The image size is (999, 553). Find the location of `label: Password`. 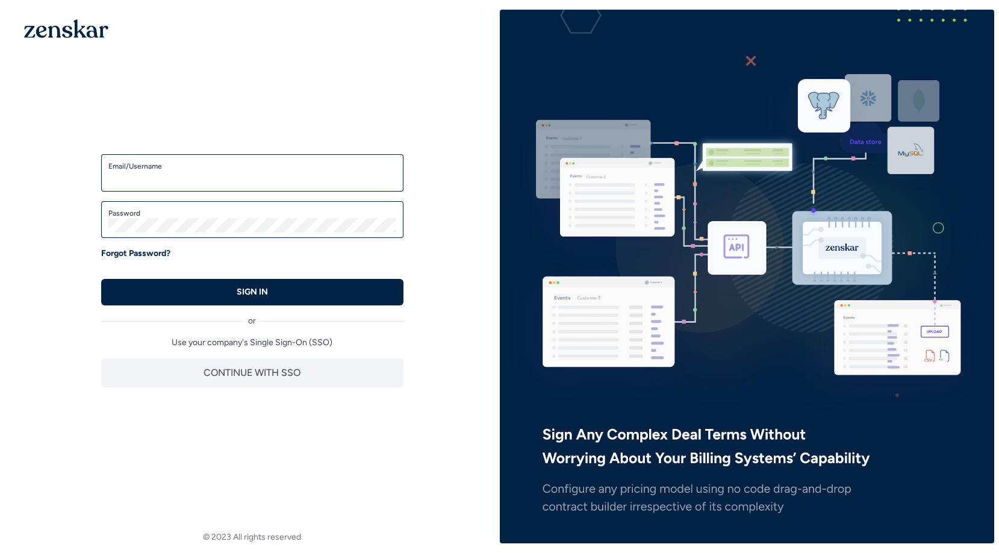

label: Password is located at coordinates (252, 213).